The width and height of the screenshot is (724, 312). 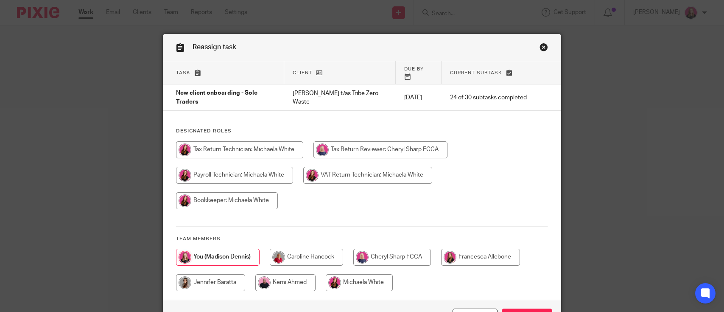 What do you see at coordinates (362, 131) in the screenshot?
I see `h4: Designated Roles` at bounding box center [362, 131].